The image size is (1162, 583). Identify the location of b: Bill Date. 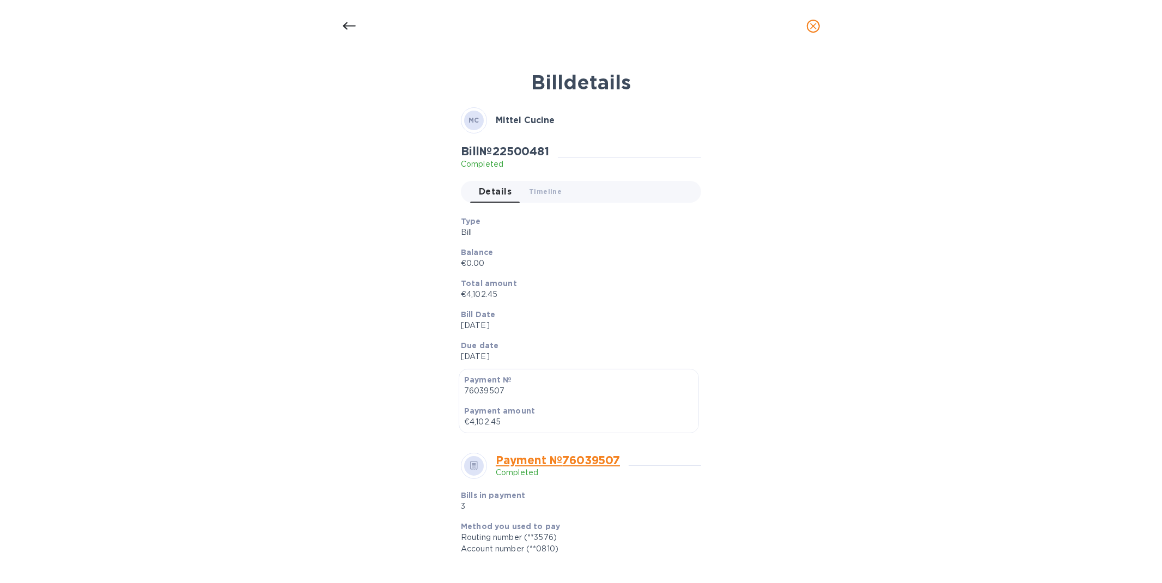
(478, 314).